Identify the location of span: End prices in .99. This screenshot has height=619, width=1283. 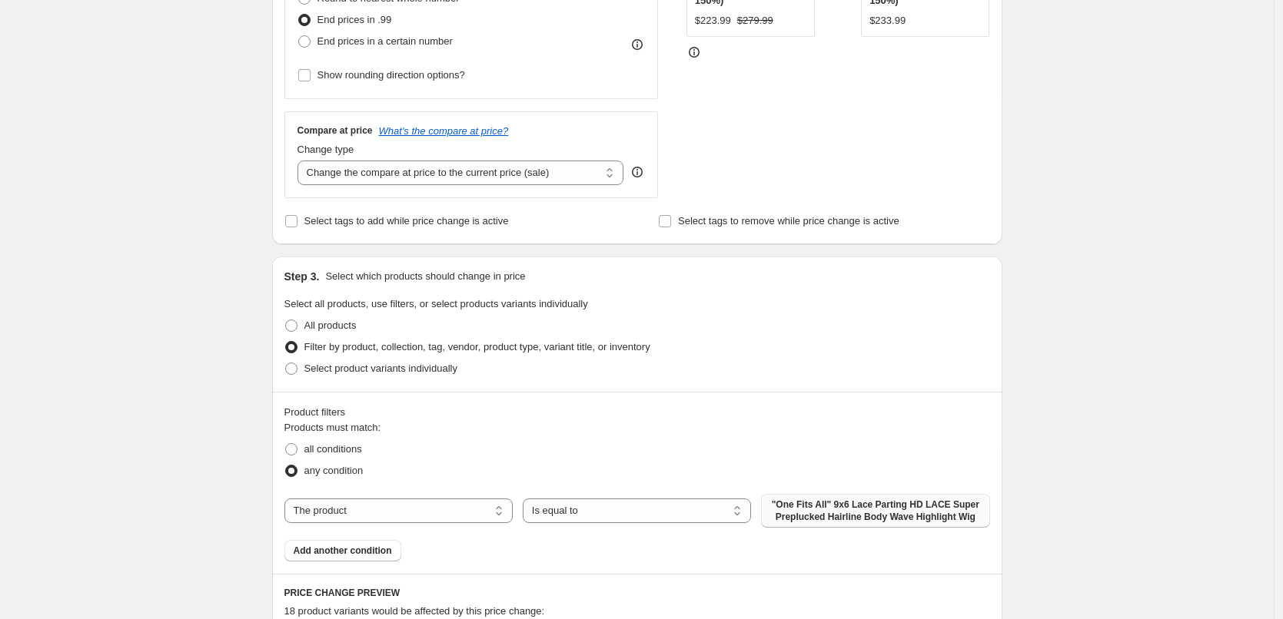
(354, 19).